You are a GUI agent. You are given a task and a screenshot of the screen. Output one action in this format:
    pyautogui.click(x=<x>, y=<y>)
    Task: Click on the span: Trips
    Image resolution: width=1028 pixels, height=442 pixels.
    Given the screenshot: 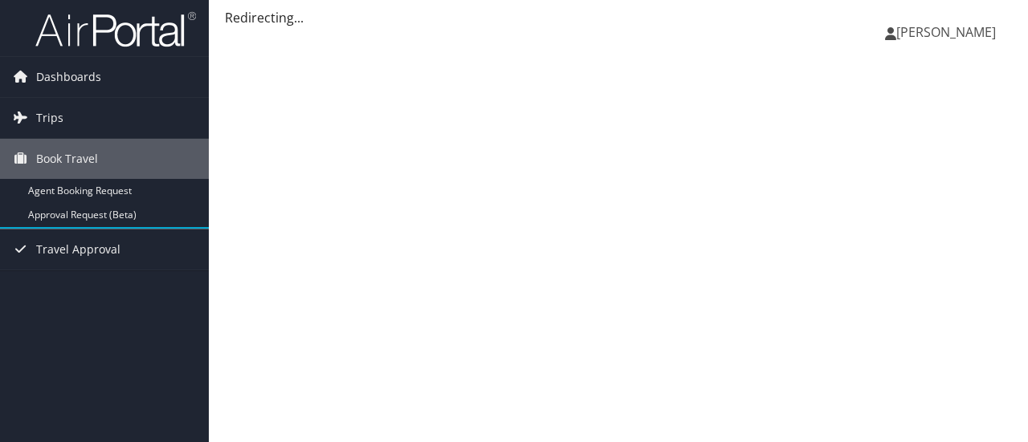 What is the action you would take?
    pyautogui.click(x=50, y=118)
    